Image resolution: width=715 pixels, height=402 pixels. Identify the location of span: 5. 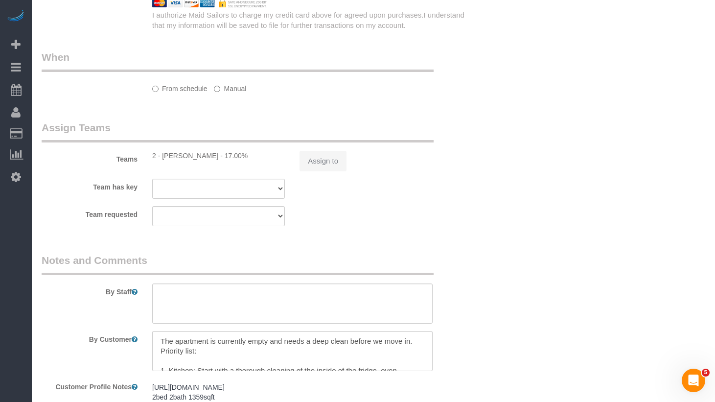
(706, 373).